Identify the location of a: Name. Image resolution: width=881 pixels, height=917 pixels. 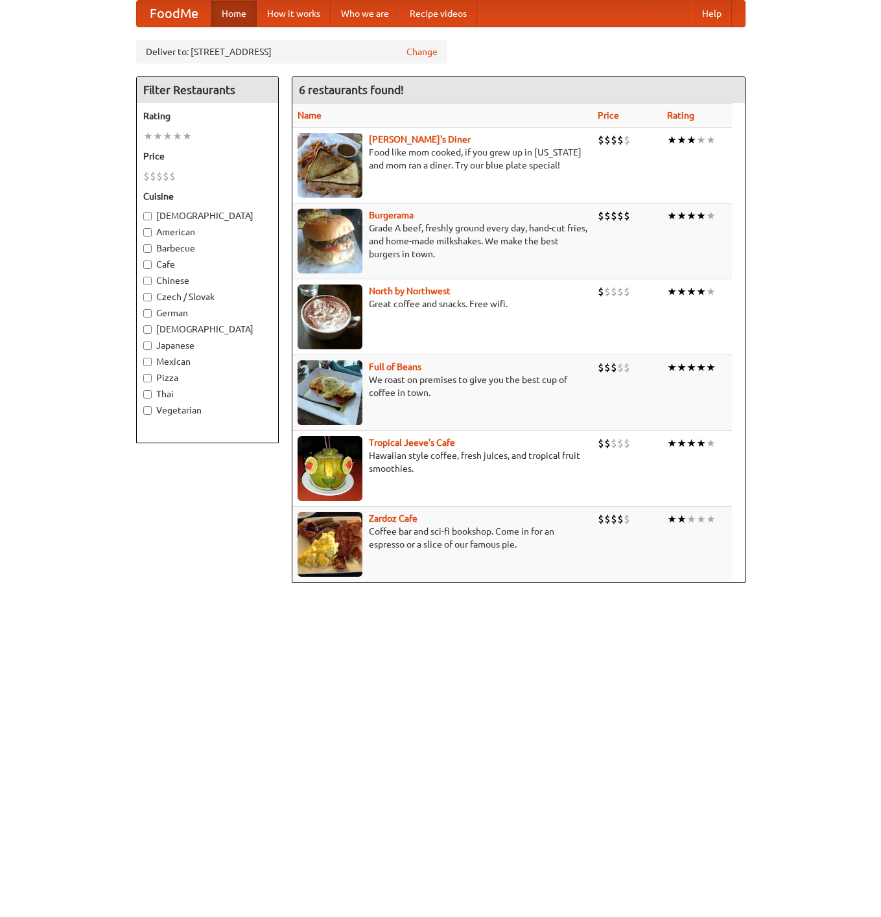
(309, 115).